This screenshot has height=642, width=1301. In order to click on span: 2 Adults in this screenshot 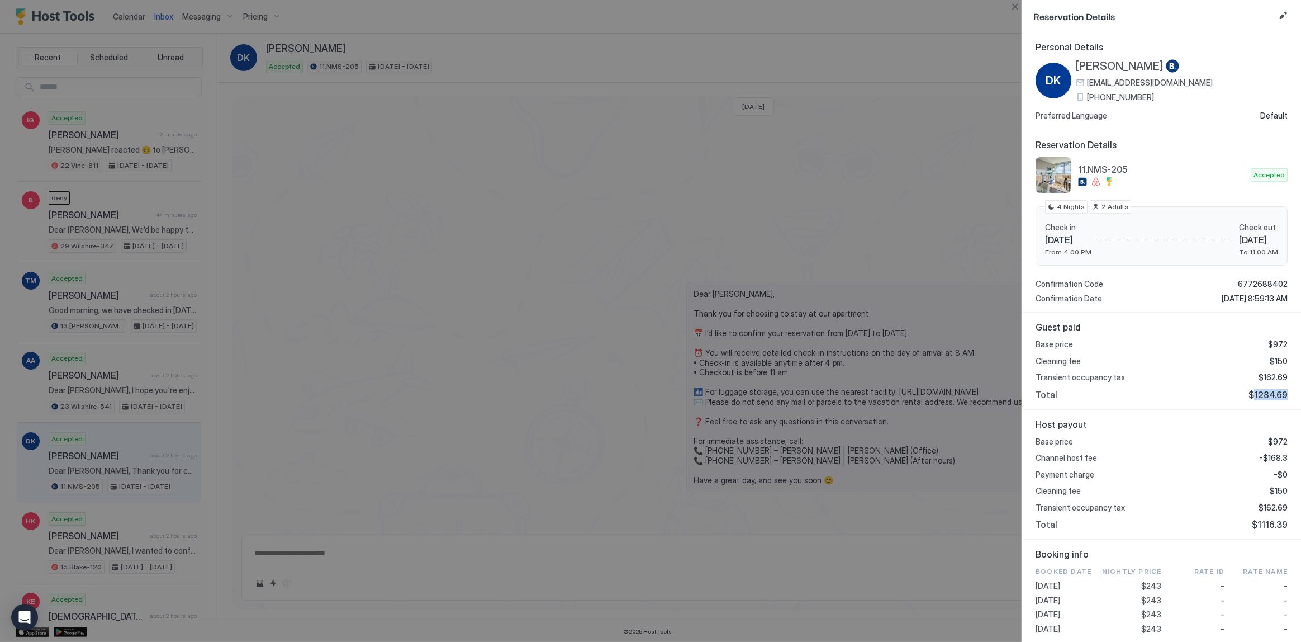, I will do `click(1115, 207)`.